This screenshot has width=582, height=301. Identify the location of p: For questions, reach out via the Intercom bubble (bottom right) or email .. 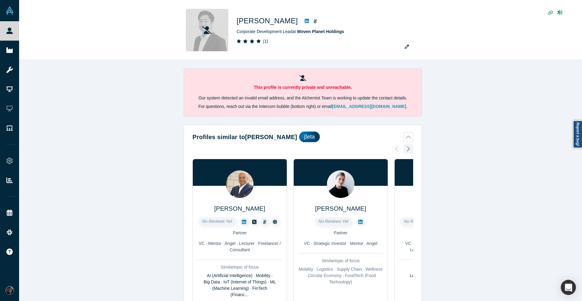
(303, 106).